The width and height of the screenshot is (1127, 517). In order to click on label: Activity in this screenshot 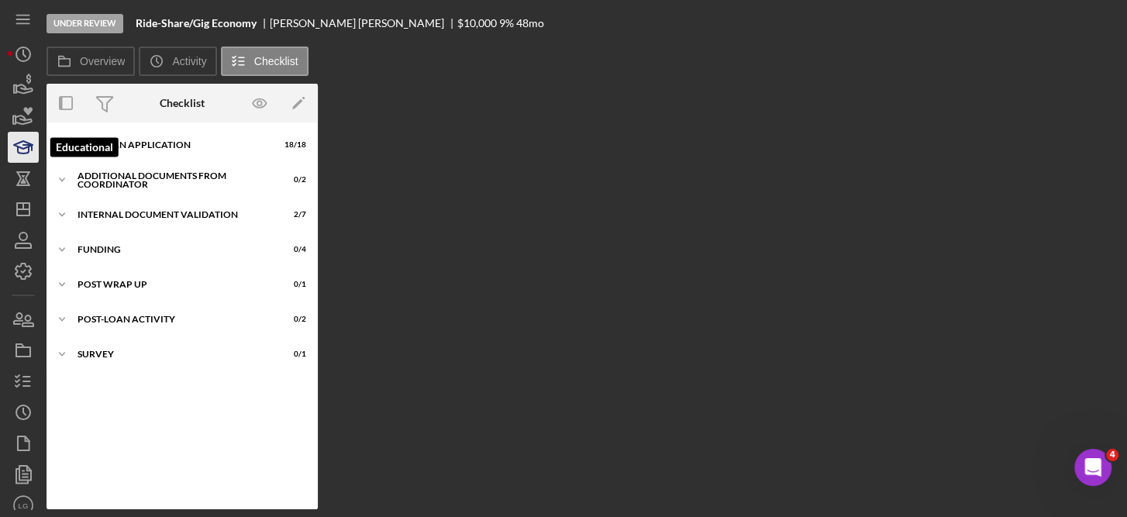, I will do `click(189, 61)`.